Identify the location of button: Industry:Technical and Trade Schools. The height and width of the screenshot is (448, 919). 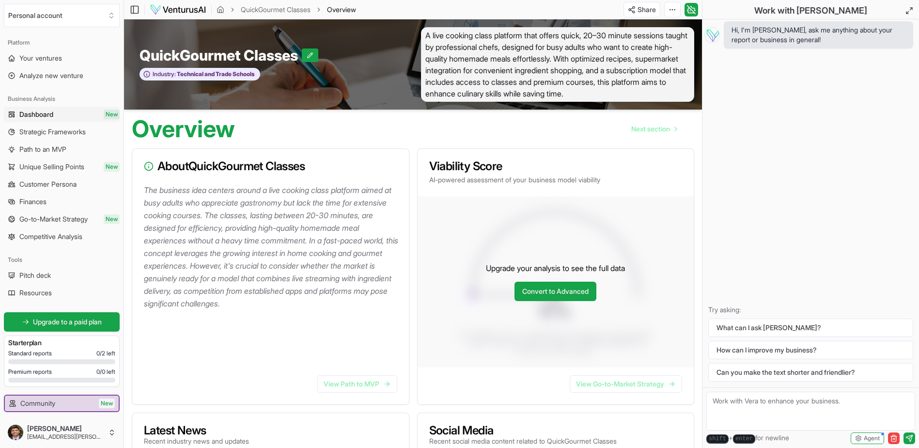
(200, 74).